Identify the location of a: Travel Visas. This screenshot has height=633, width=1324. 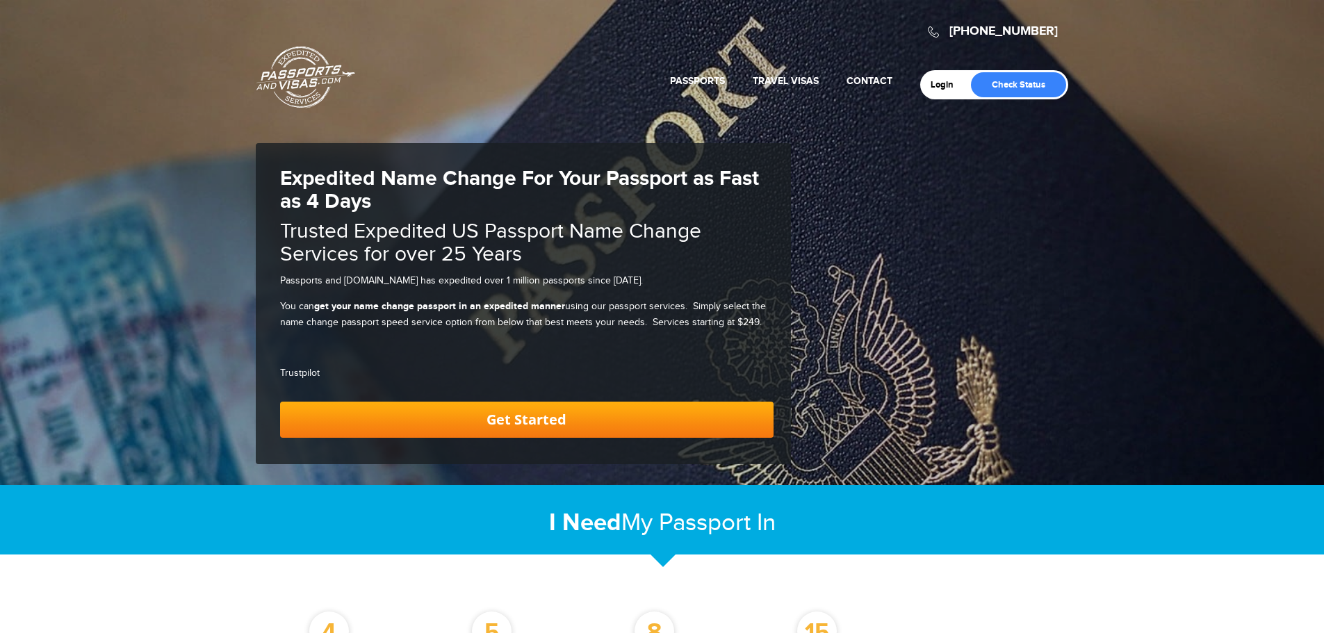
(786, 81).